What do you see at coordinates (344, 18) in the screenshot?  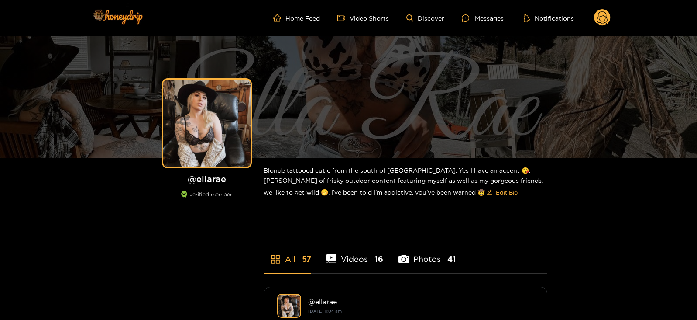 I see `span: video-camera` at bounding box center [344, 18].